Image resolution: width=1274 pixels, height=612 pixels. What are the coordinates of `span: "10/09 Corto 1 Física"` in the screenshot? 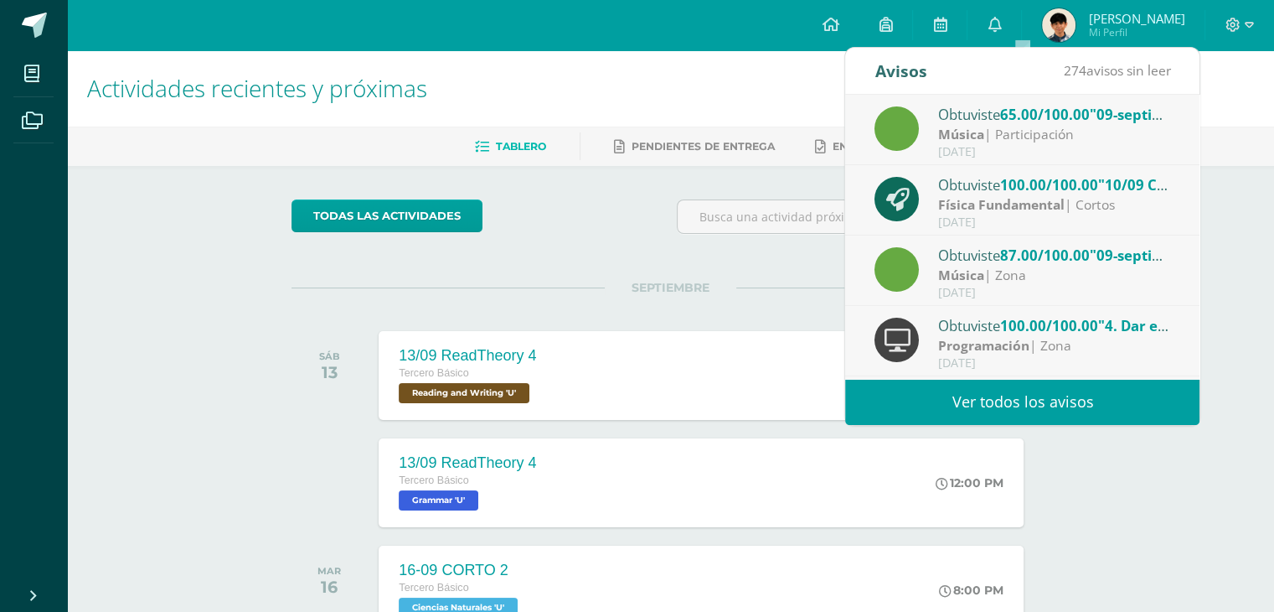 It's located at (1172, 184).